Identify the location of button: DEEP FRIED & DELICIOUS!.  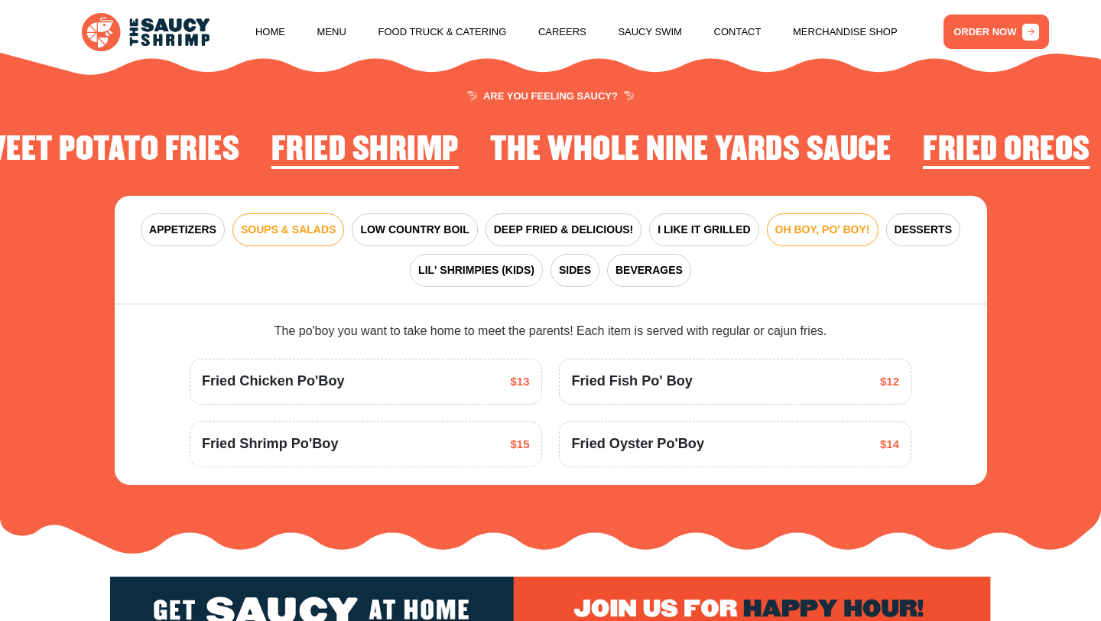
(563, 229).